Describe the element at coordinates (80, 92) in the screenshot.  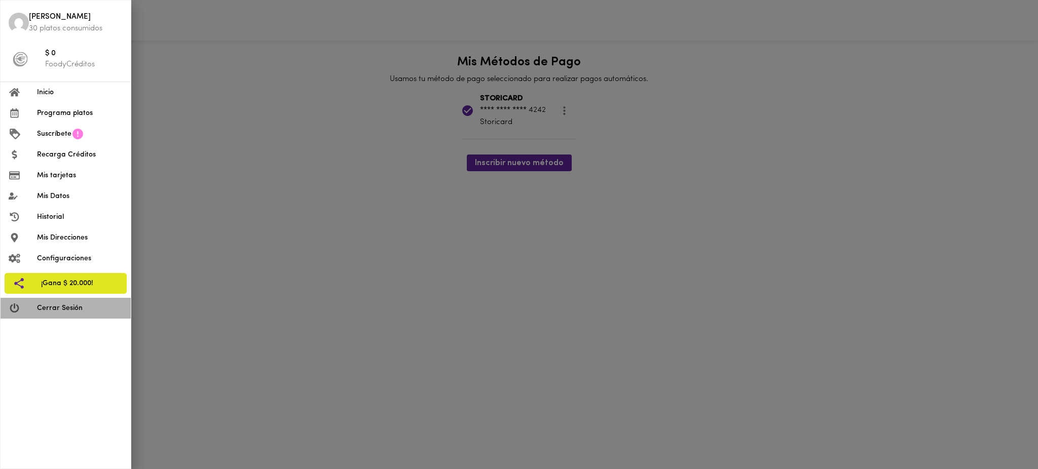
I see `span: Inicio` at that location.